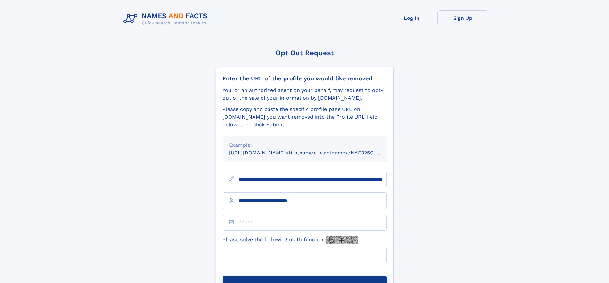  What do you see at coordinates (305, 145) in the screenshot?
I see `div: Example:` at bounding box center [305, 145].